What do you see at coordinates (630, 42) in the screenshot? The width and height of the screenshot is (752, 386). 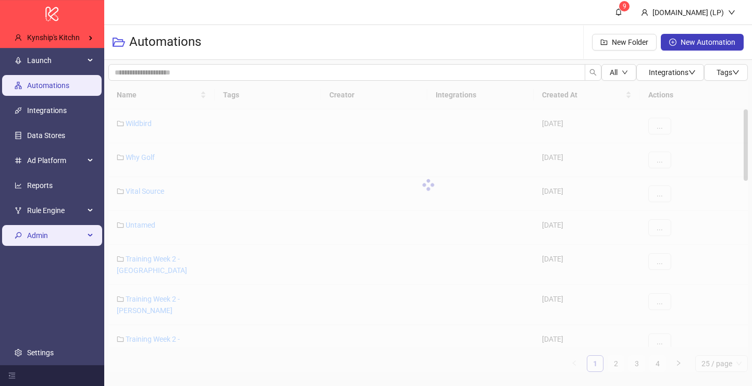 I see `span: New Folder` at bounding box center [630, 42].